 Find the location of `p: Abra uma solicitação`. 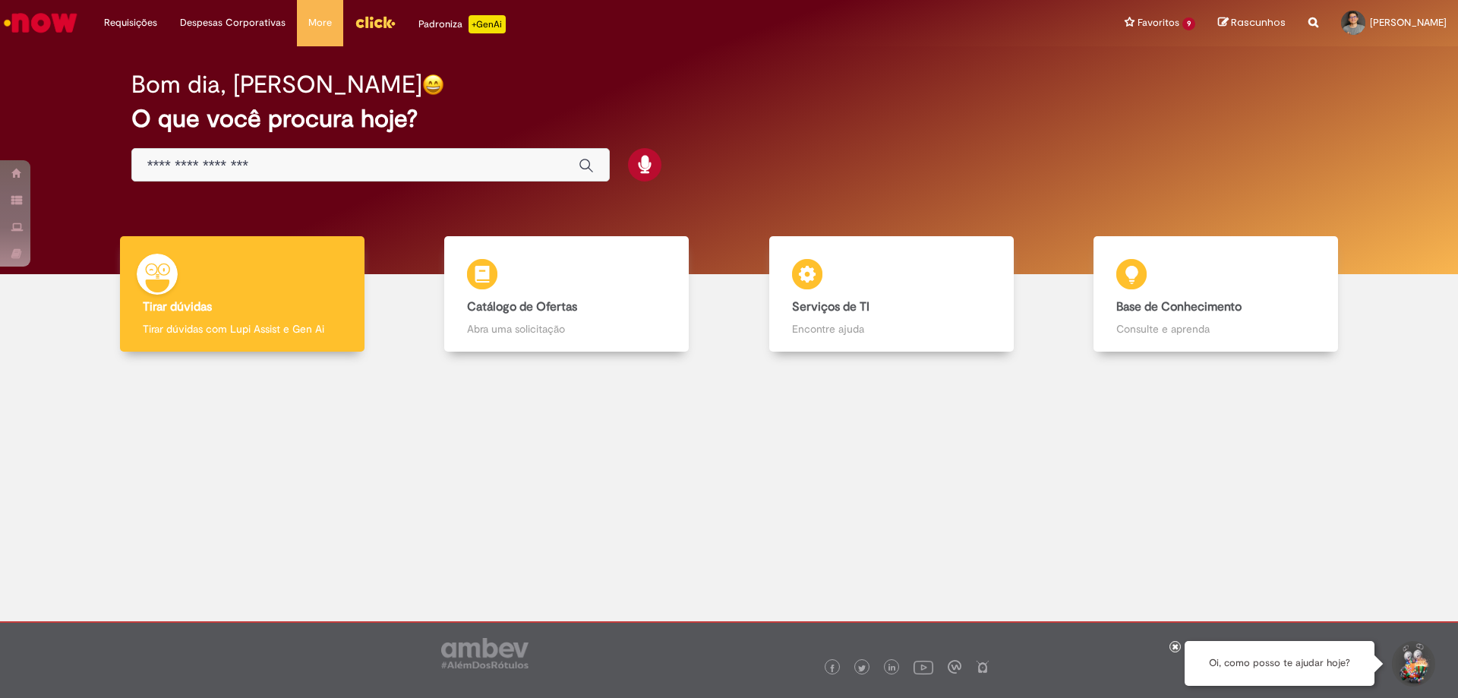

p: Abra uma solicitação is located at coordinates (566, 329).